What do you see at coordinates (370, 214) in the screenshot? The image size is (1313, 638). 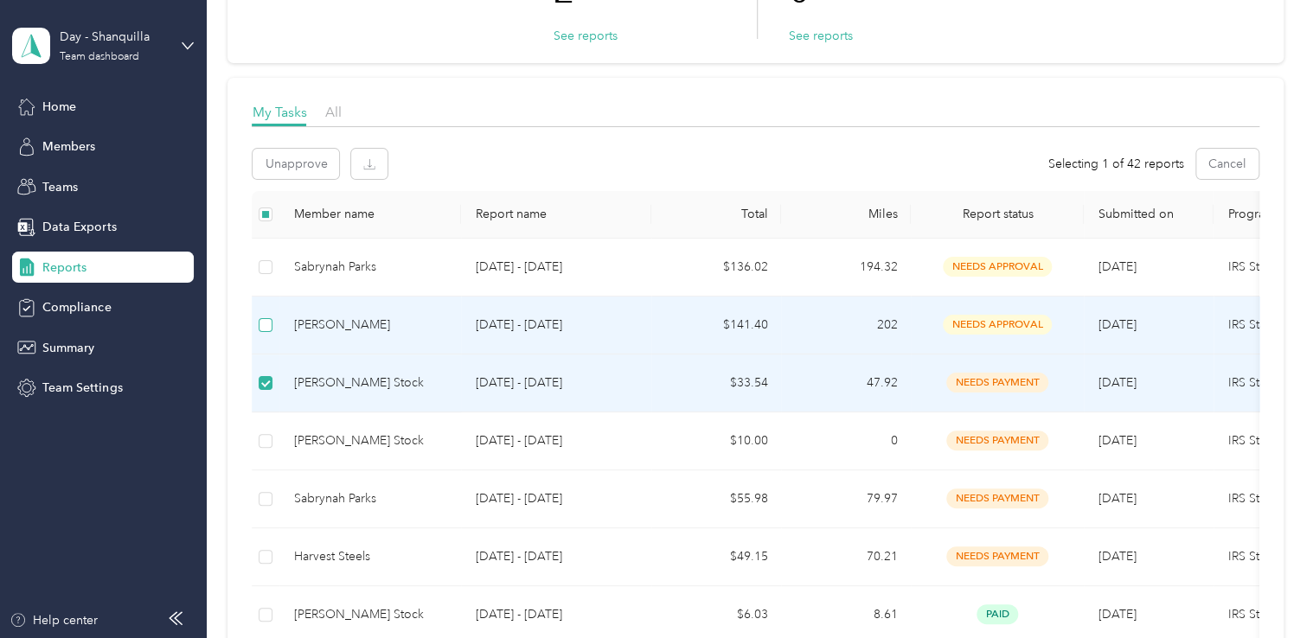 I see `th: Member name` at bounding box center [370, 214].